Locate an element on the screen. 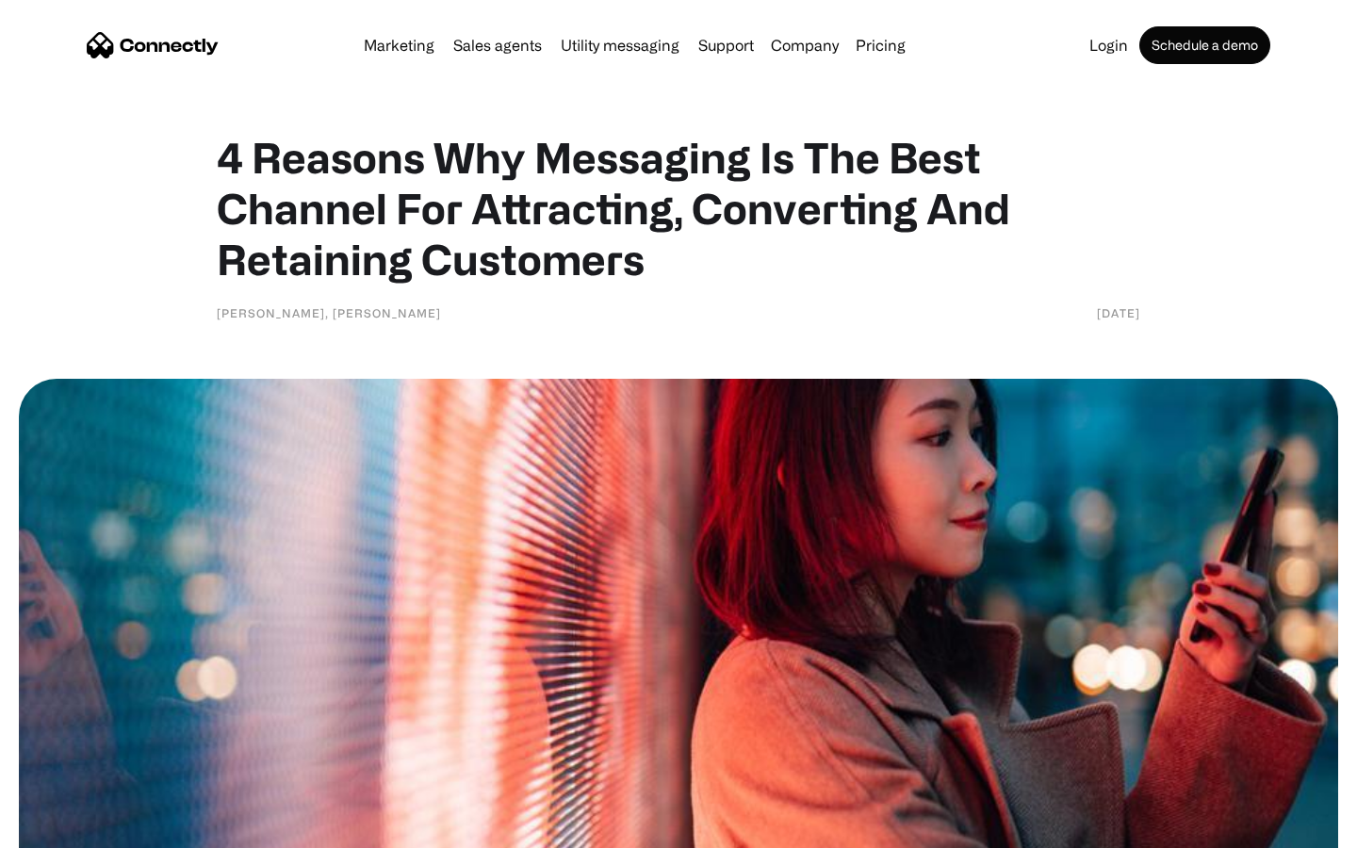  a: Marketing is located at coordinates (399, 45).